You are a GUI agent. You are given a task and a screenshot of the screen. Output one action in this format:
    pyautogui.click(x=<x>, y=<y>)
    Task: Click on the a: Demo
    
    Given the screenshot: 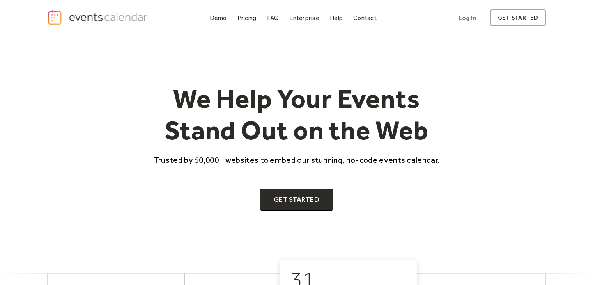 What is the action you would take?
    pyautogui.click(x=219, y=18)
    